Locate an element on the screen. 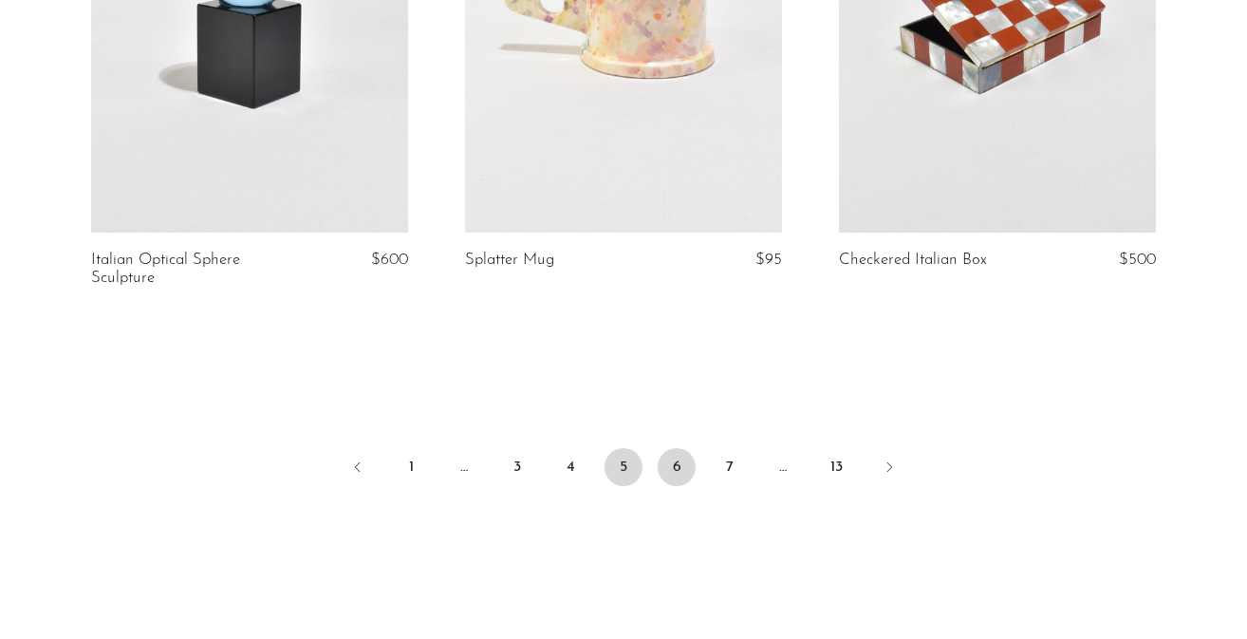  a: Previous is located at coordinates (358, 469).